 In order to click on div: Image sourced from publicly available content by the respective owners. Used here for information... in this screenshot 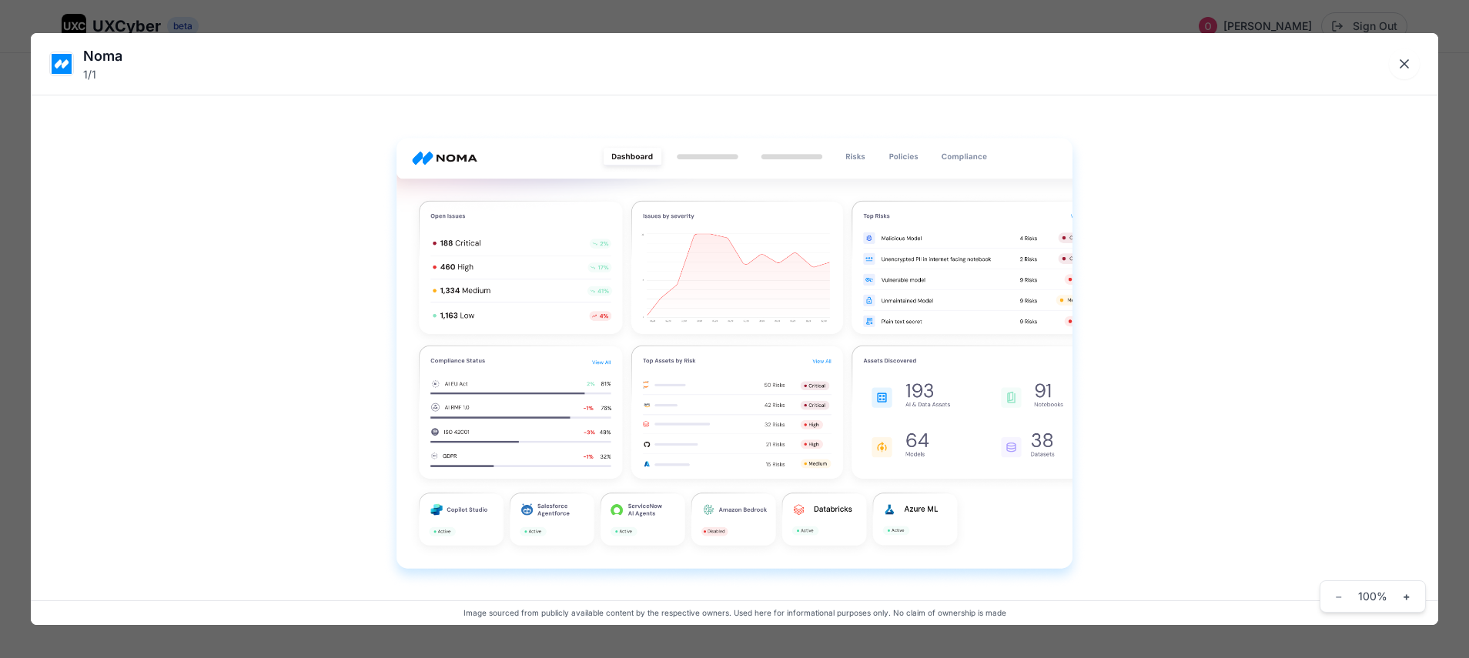, I will do `click(734, 613)`.